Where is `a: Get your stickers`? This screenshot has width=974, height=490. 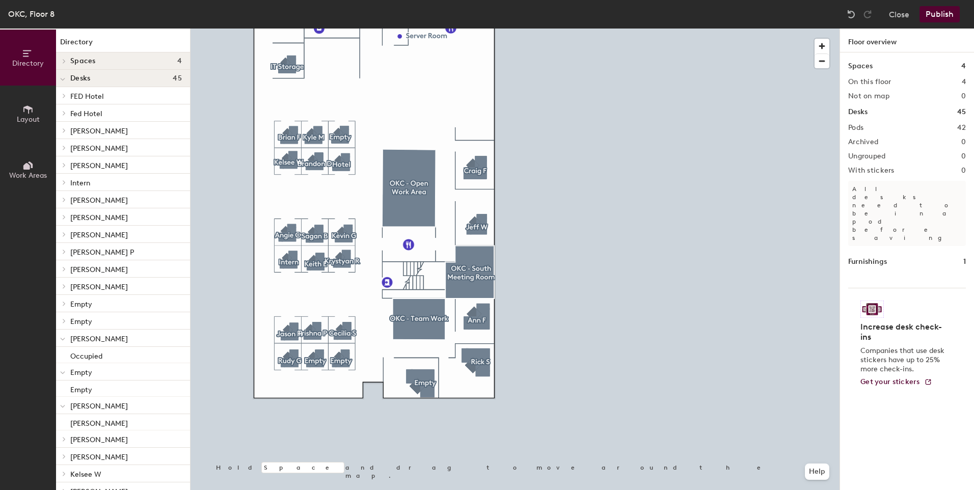
a: Get your stickers is located at coordinates (896, 382).